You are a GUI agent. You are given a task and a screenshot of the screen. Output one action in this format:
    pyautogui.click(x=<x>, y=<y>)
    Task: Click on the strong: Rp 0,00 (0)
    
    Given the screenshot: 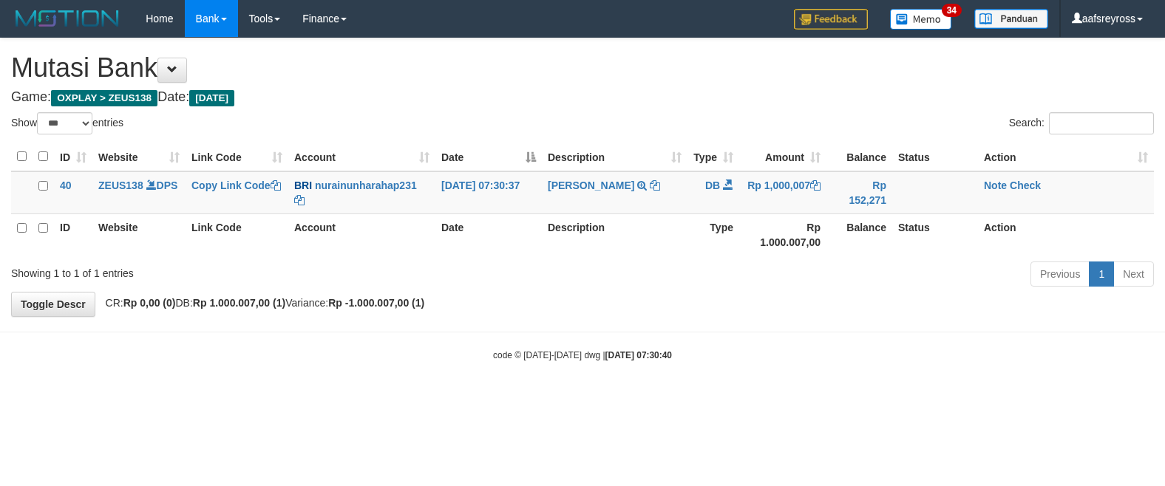 What is the action you would take?
    pyautogui.click(x=149, y=303)
    